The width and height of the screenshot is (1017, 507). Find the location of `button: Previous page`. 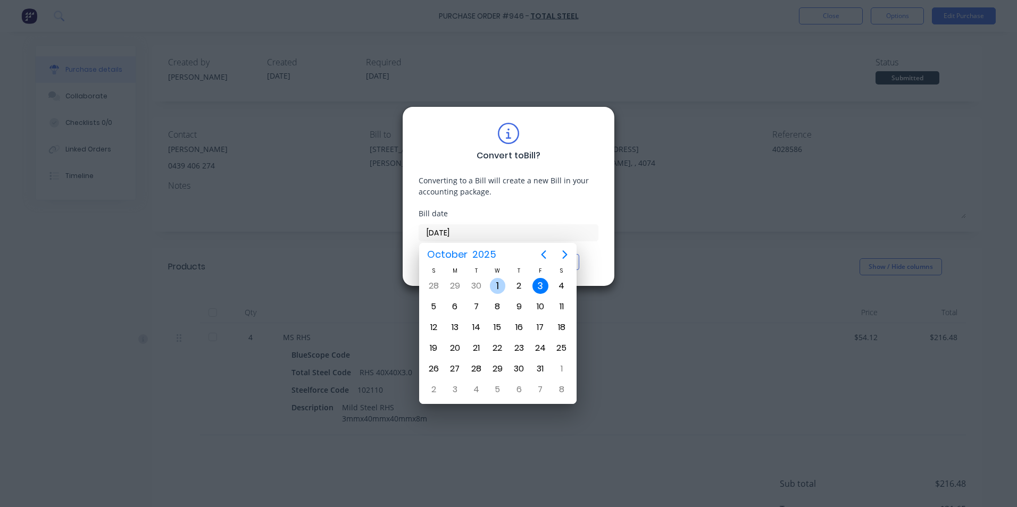

button: Previous page is located at coordinates (543, 255).